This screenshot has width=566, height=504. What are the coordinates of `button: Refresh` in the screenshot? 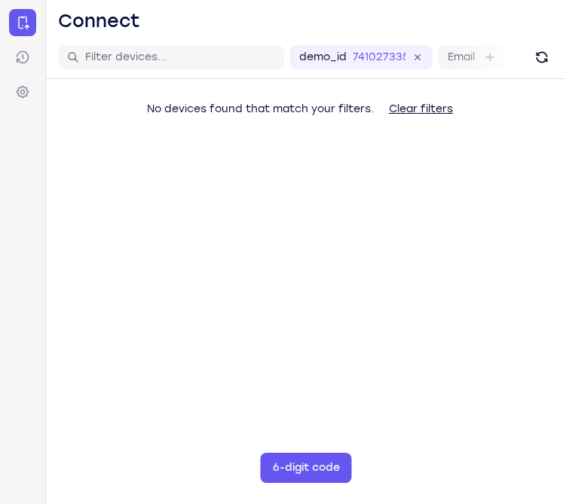 It's located at (542, 57).